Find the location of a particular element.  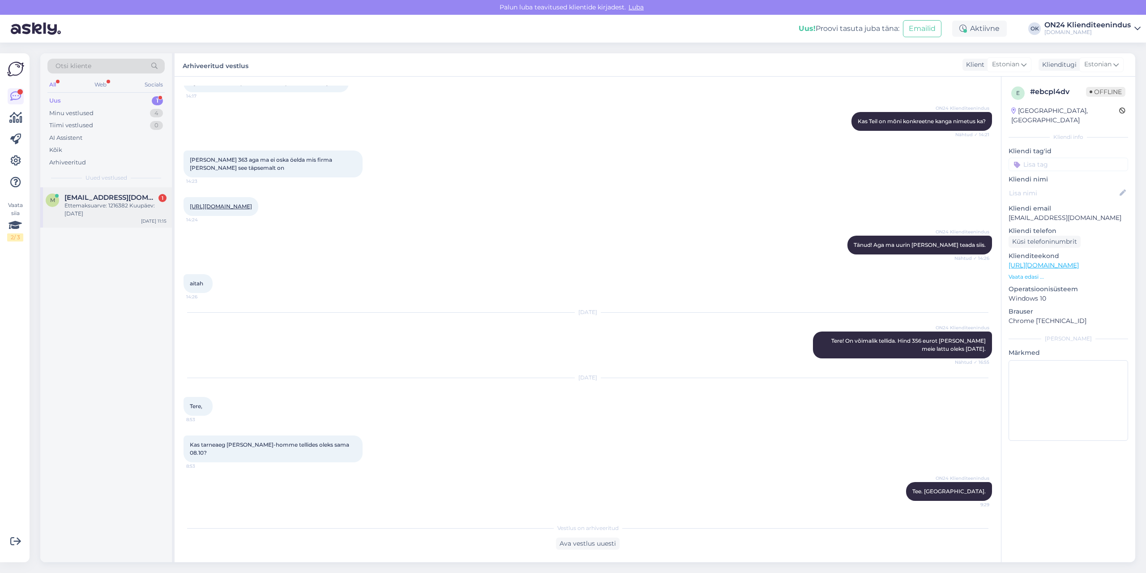

div: Küsi telefoninumbrit is located at coordinates (1044, 241).